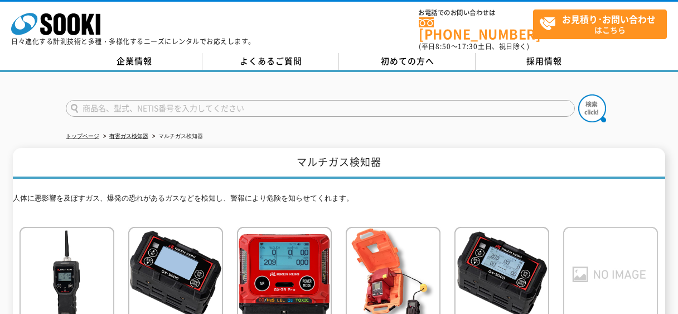 Image resolution: width=678 pixels, height=314 pixels. What do you see at coordinates (133, 41) in the screenshot?
I see `p: 日々進化する計測技術と多種・多様化するニーズにレンタルでお応えします。` at bounding box center [133, 41].